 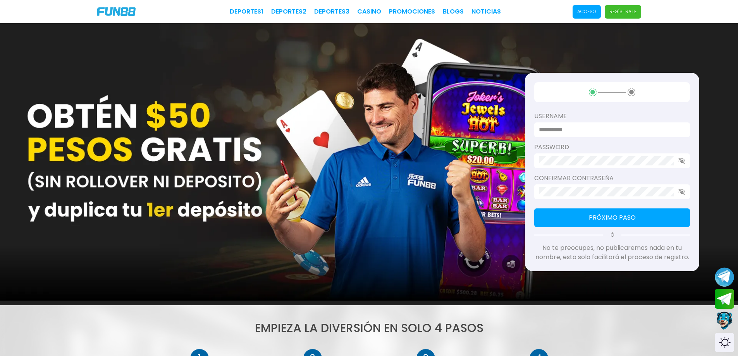 I want to click on button: Contact customer service, so click(x=724, y=321).